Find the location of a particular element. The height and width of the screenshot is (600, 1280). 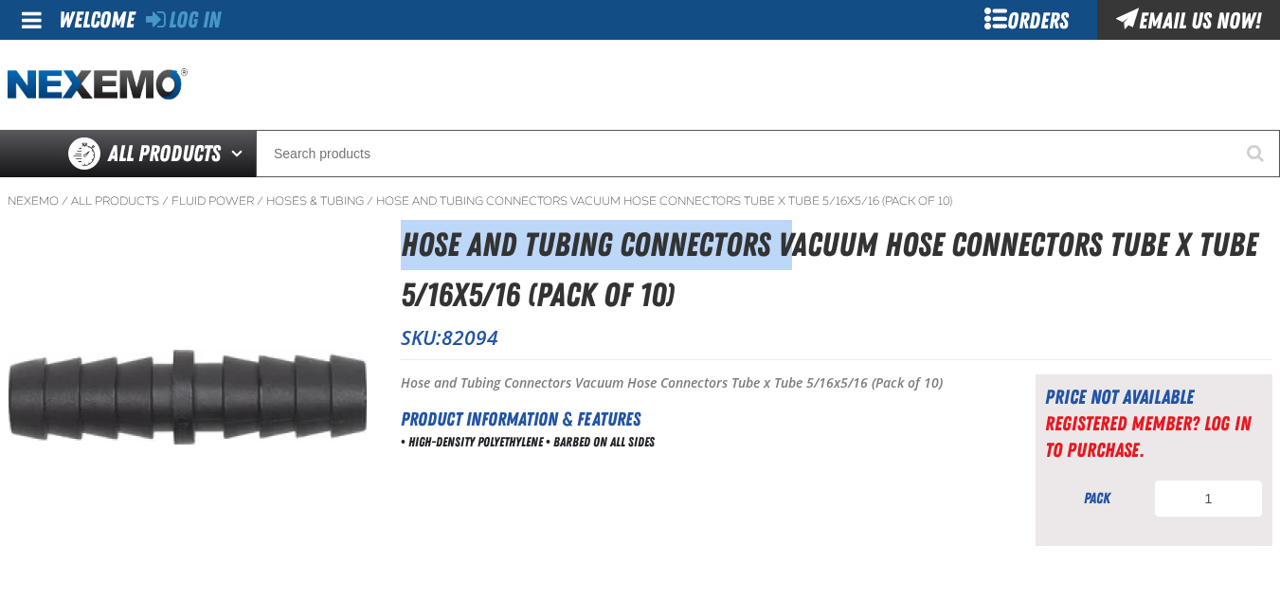

a: Fluid Power is located at coordinates (212, 201).